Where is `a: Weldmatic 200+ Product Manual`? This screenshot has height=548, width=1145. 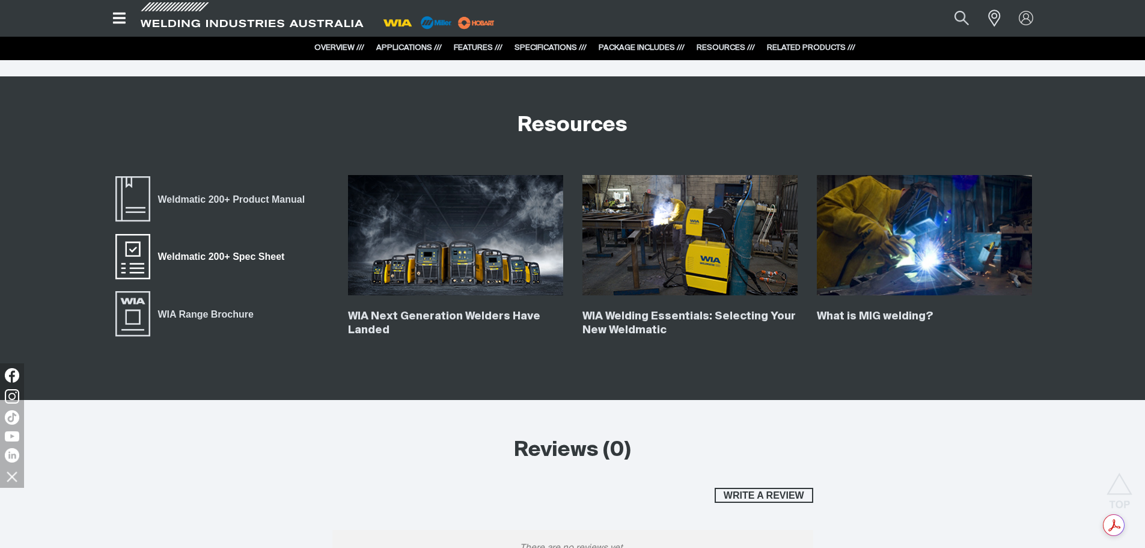 a: Weldmatic 200+ Product Manual is located at coordinates (213, 199).